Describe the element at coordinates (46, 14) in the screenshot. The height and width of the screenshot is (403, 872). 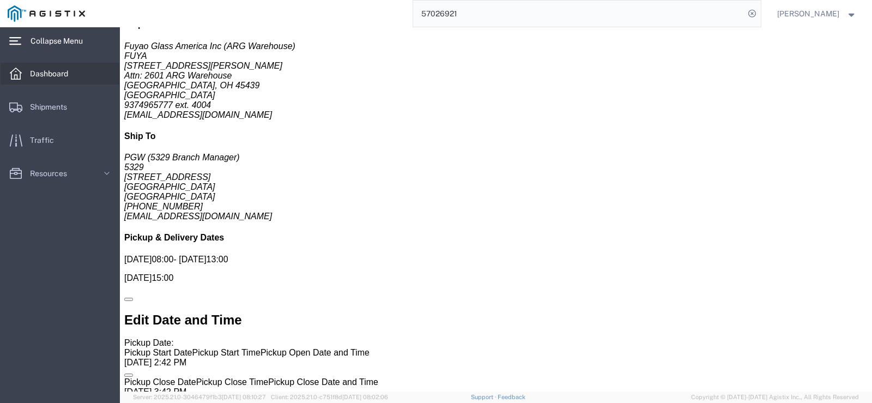
I see `img: logo` at that location.